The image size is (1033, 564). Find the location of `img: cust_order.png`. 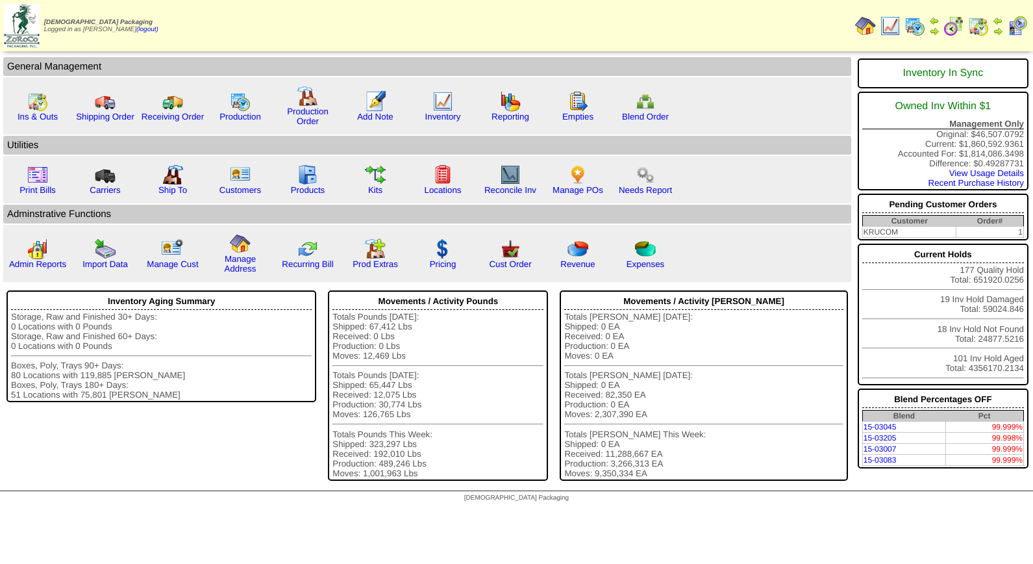

img: cust_order.png is located at coordinates (511, 249).